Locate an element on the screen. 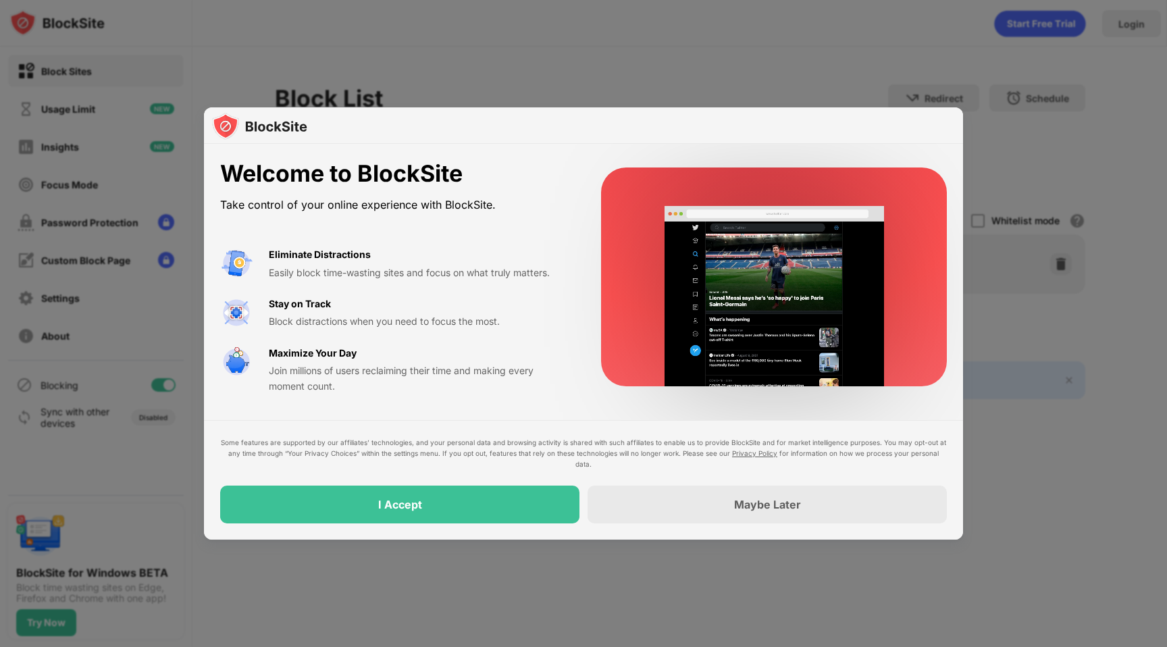 The image size is (1167, 647). div: Maybe Later is located at coordinates (767, 504).